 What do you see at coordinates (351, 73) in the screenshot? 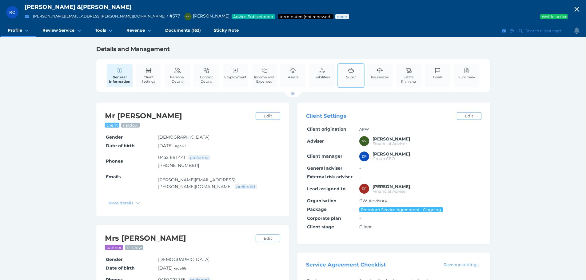
I see `a: Super` at bounding box center [351, 73].